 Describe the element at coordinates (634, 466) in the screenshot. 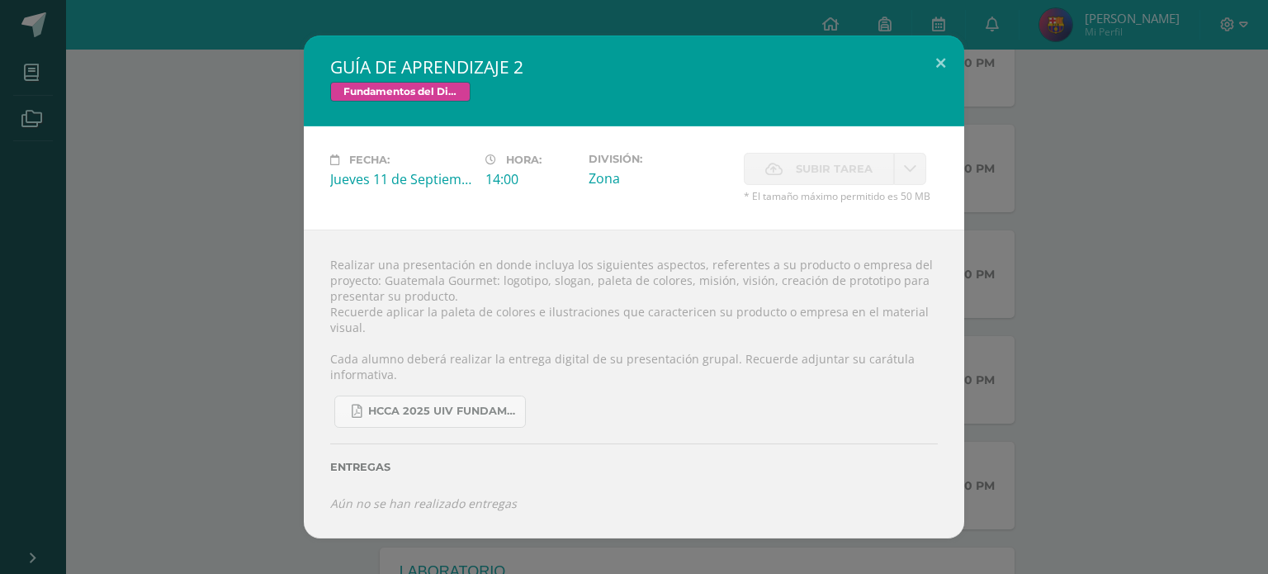

I see `label: Entregas` at that location.